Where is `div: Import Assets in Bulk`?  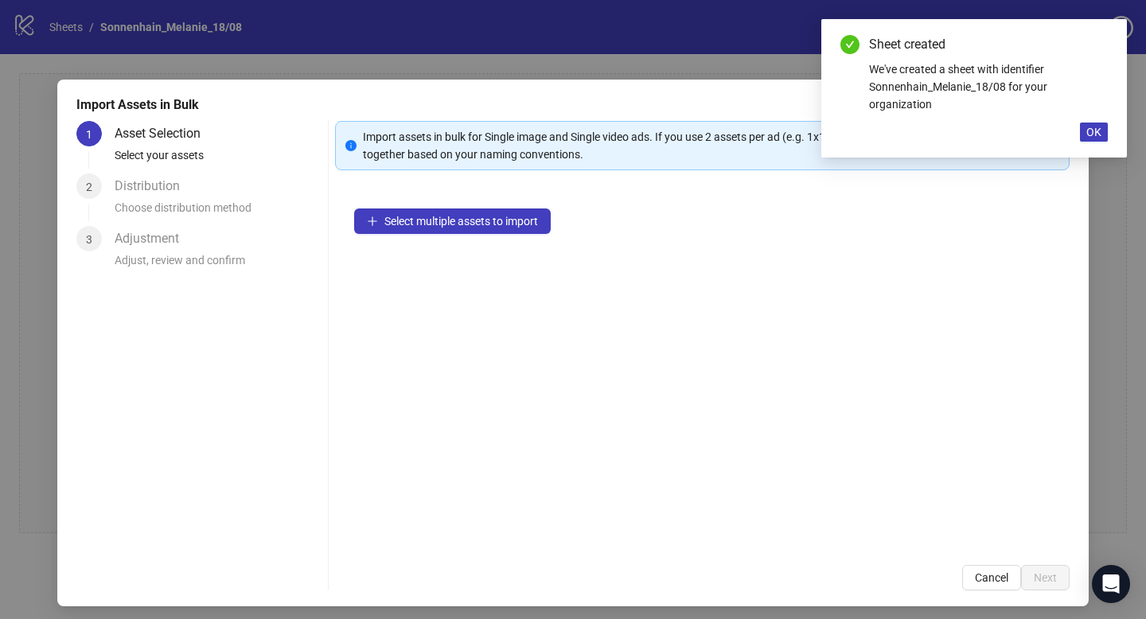 div: Import Assets in Bulk is located at coordinates (573, 105).